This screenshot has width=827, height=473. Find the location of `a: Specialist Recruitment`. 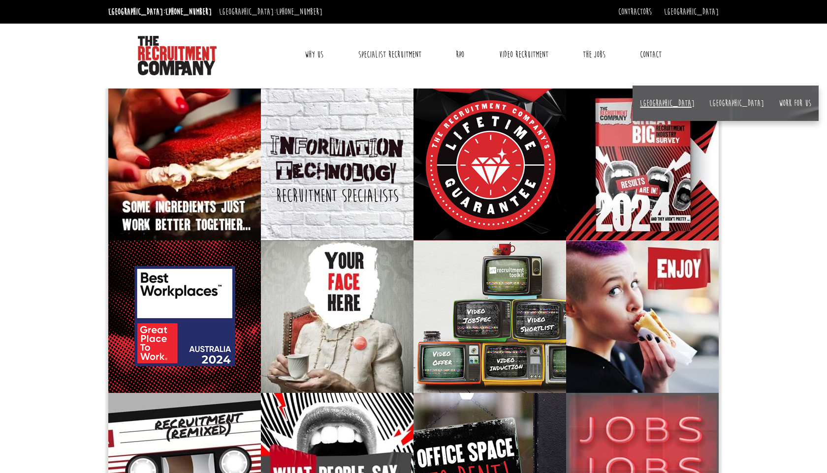

a: Specialist Recruitment is located at coordinates (390, 55).